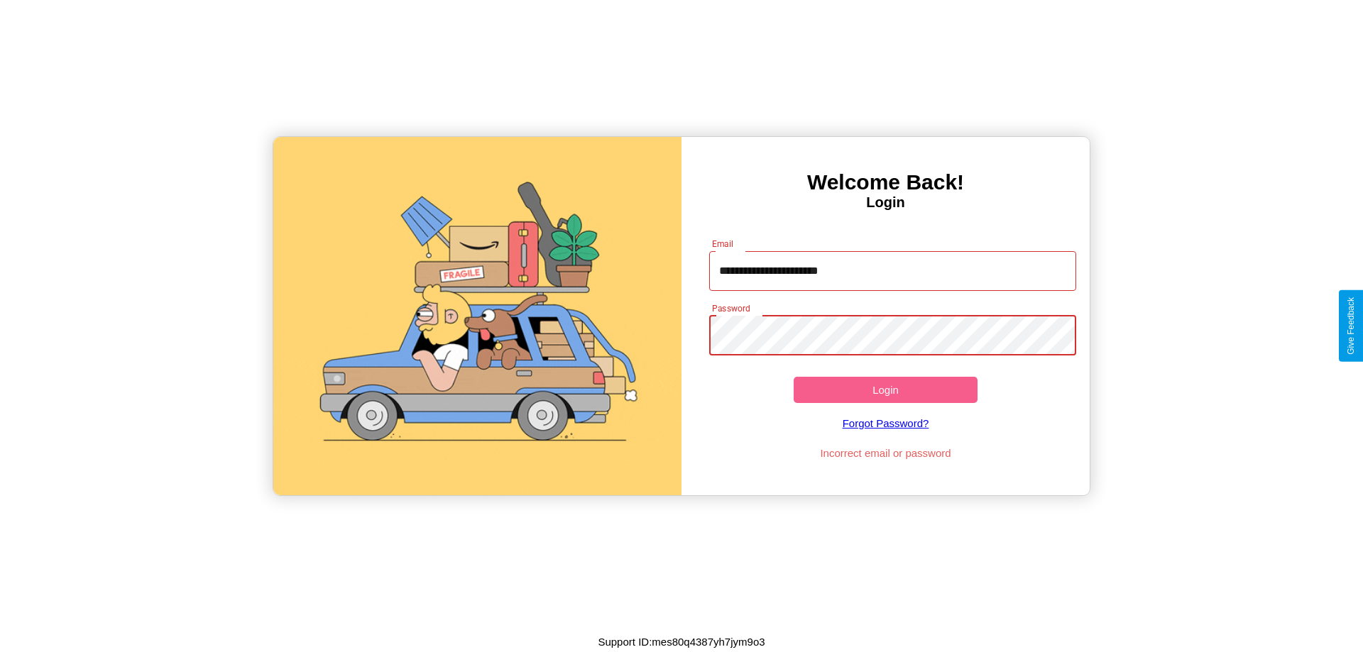 This screenshot has height=652, width=1363. I want to click on div: Give Feedback, so click(1351, 326).